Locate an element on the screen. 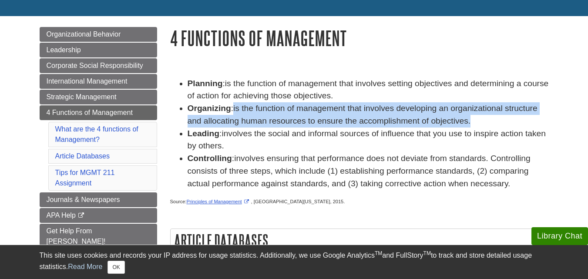 The image size is (588, 279). button: Library Chat is located at coordinates (560, 236).